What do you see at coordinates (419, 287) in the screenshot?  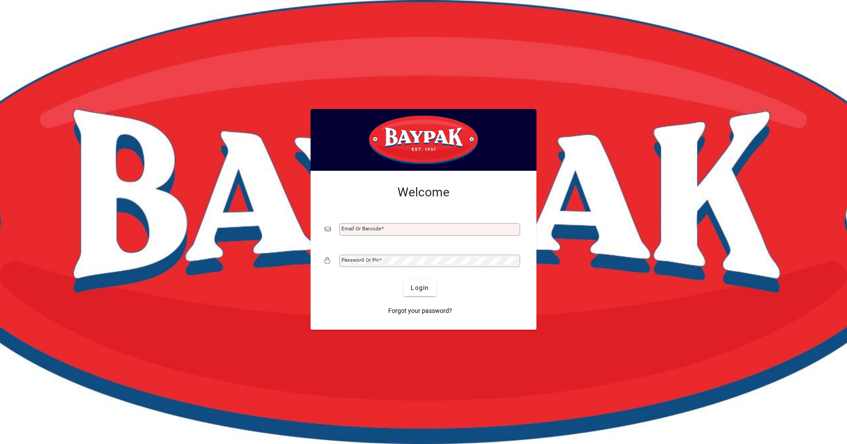 I see `span: Login` at bounding box center [419, 287].